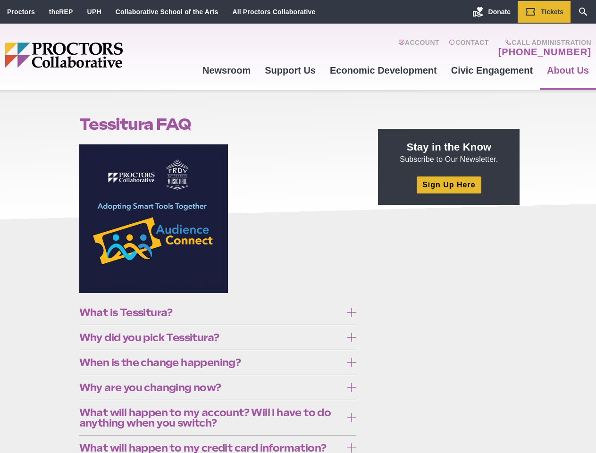 Image resolution: width=596 pixels, height=453 pixels. Describe the element at coordinates (419, 48) in the screenshot. I see `a: Account` at that location.